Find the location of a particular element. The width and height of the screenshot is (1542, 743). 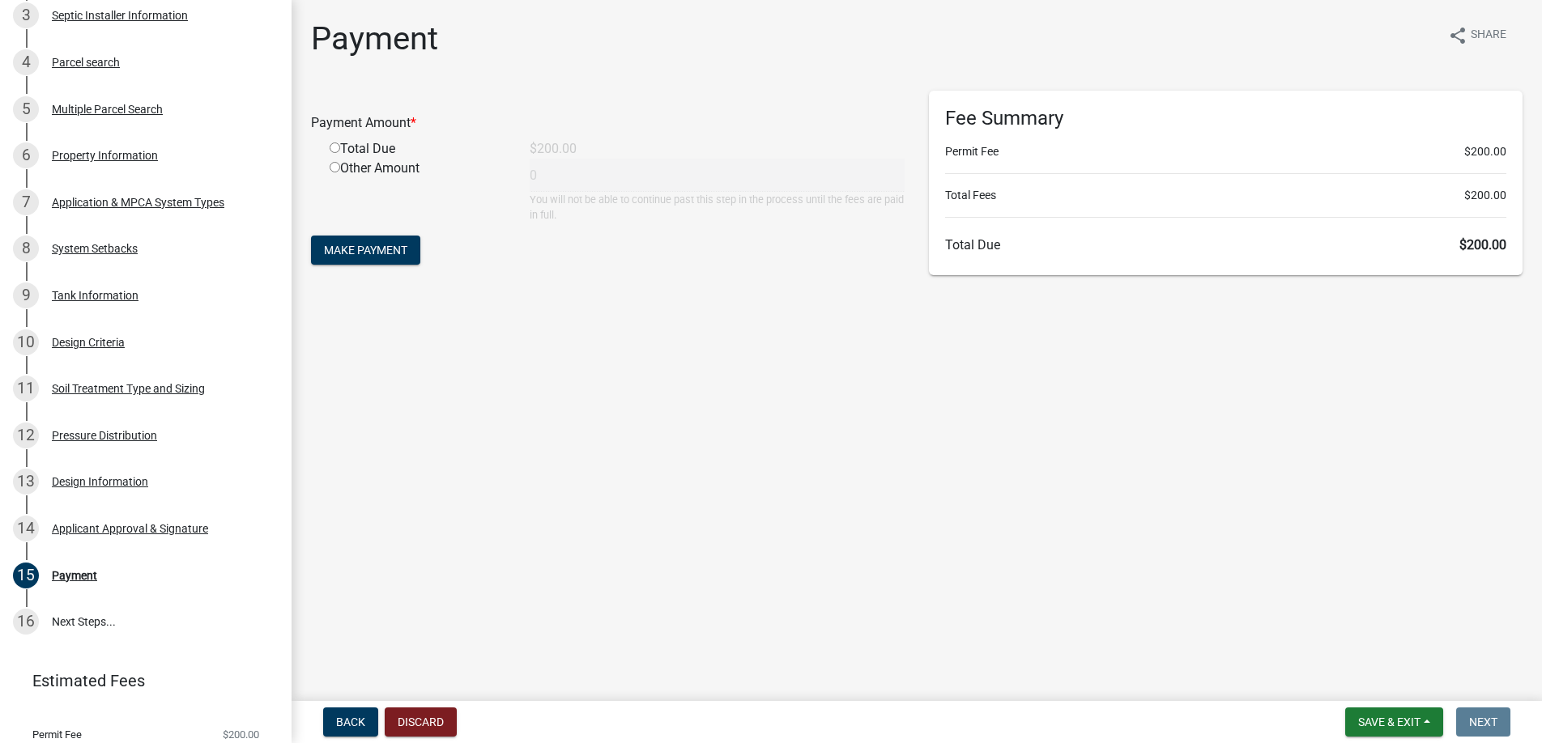

div: 13 is located at coordinates (26, 482).